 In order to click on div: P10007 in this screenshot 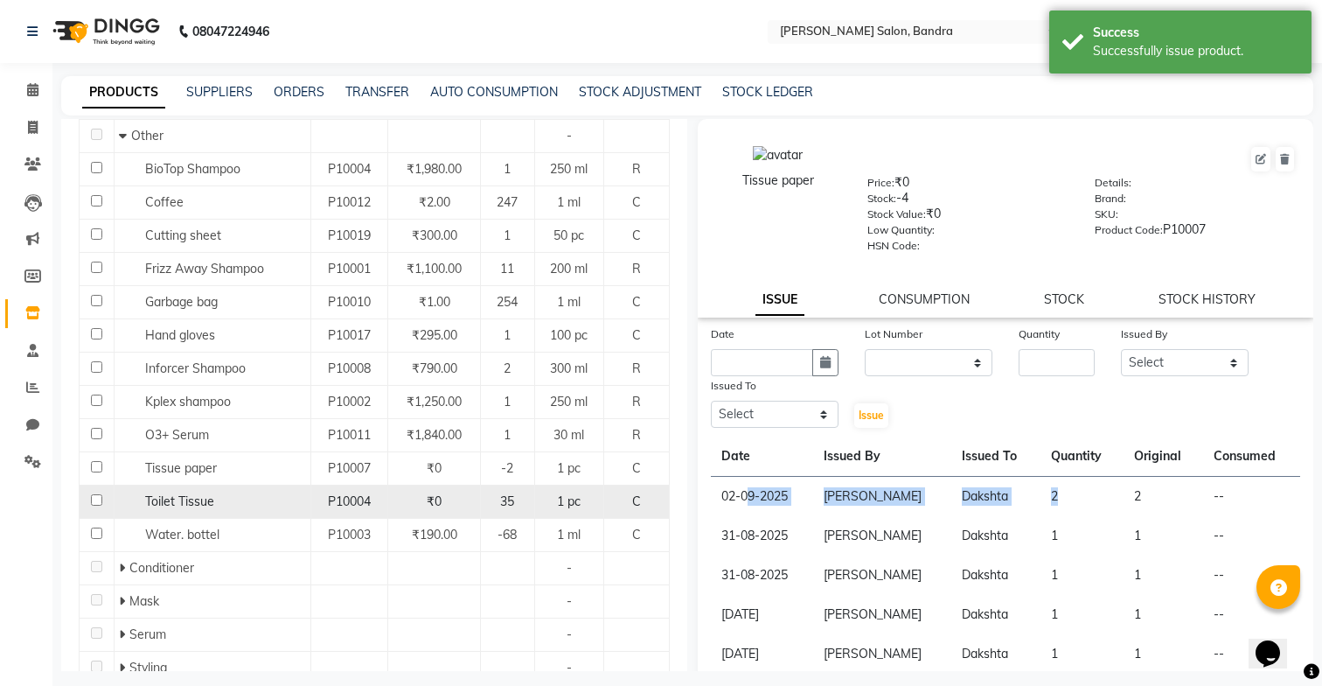, I will do `click(1195, 233)`.